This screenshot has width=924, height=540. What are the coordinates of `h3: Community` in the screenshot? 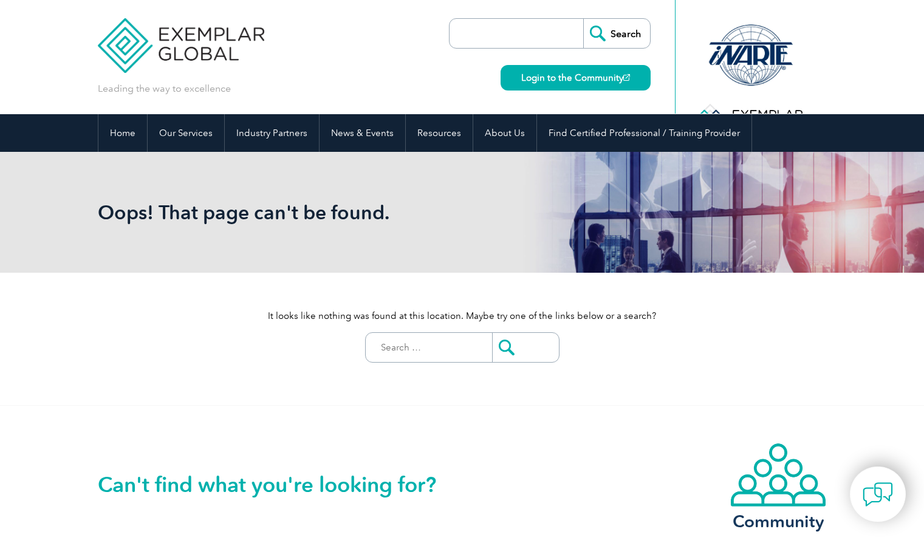 It's located at (778, 521).